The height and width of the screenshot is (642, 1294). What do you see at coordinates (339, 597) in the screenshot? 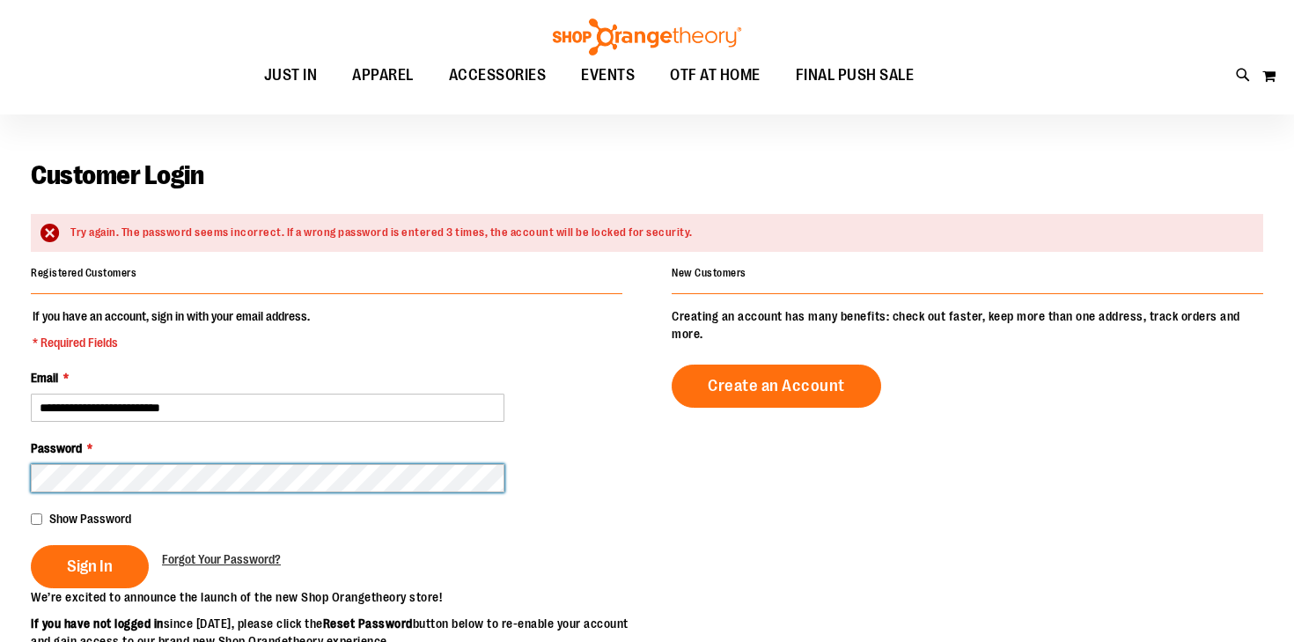
I see `p: We’re excited to announce the launch of the new Shop Orangetheory store!` at bounding box center [339, 597].